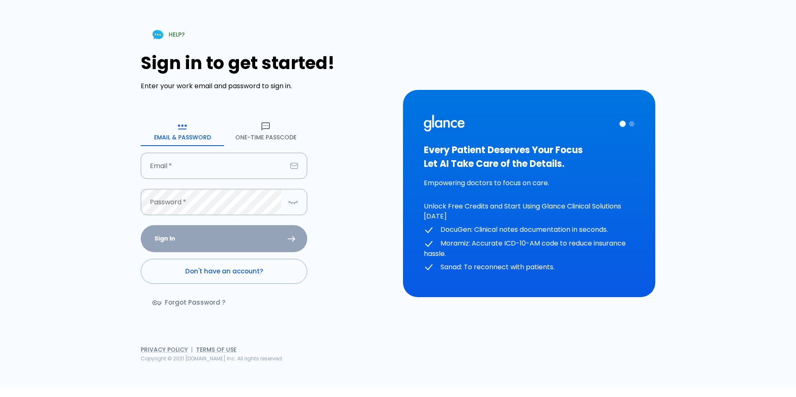 The image size is (796, 397). What do you see at coordinates (267, 86) in the screenshot?
I see `p: Enter your work email and password to sign in.` at bounding box center [267, 86].